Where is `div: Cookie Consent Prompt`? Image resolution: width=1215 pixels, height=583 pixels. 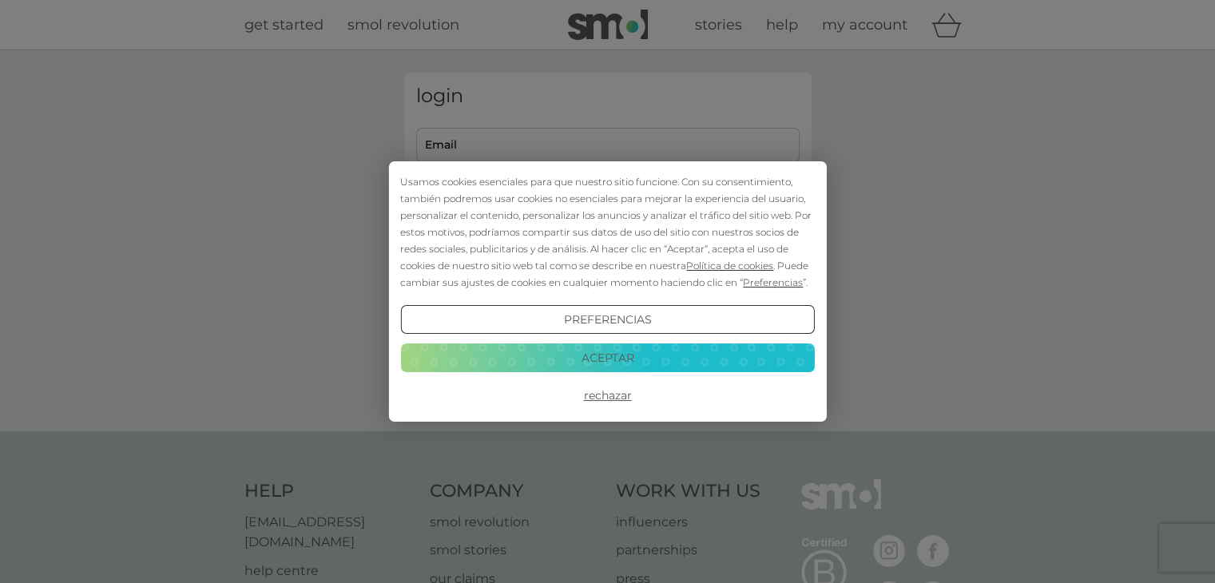 div: Cookie Consent Prompt is located at coordinates (607, 292).